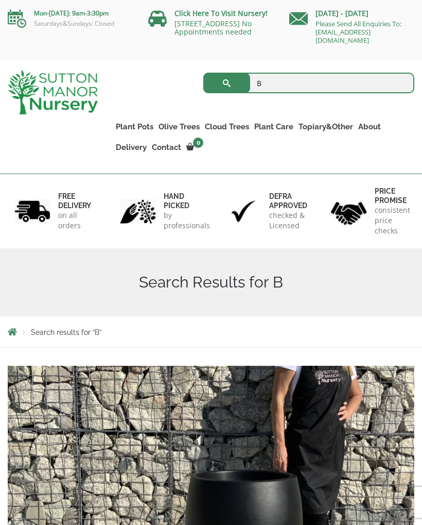  What do you see at coordinates (221, 13) in the screenshot?
I see `a: Click Here To Visit Nursery!` at bounding box center [221, 13].